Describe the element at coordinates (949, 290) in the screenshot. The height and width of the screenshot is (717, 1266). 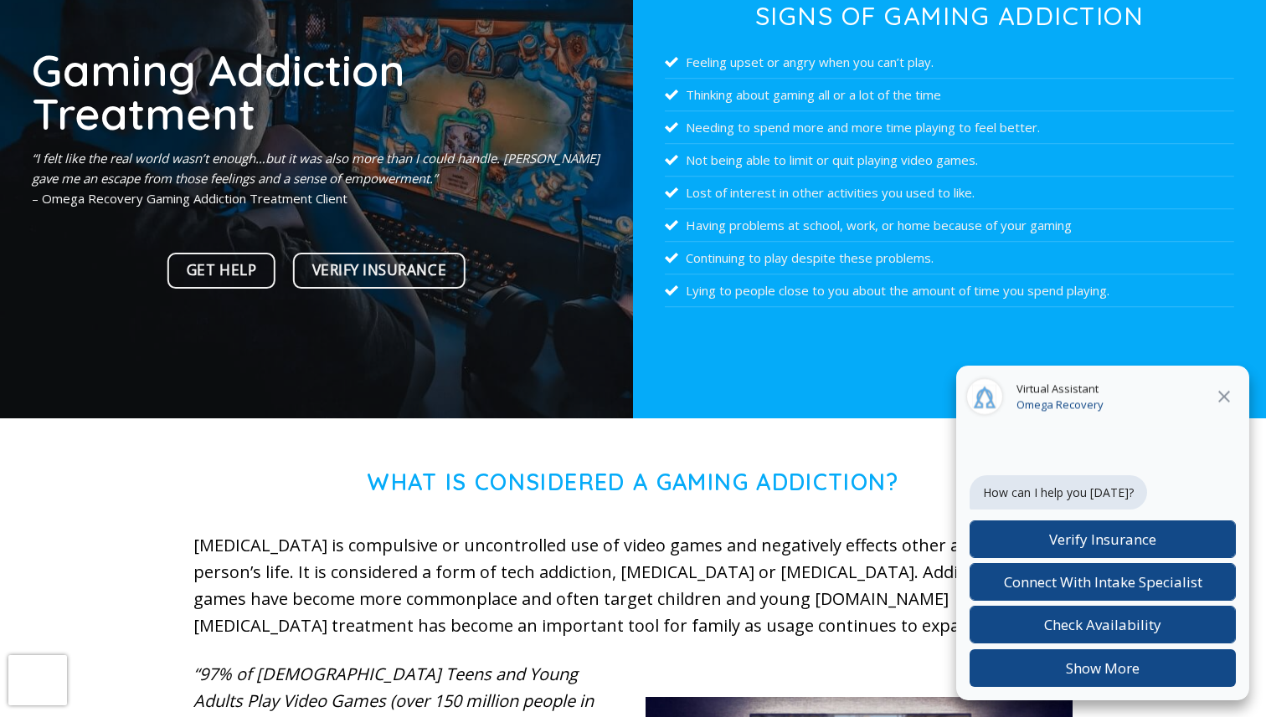
I see `li: Lying to people close to you about the amount of time you spend playing.` at that location.